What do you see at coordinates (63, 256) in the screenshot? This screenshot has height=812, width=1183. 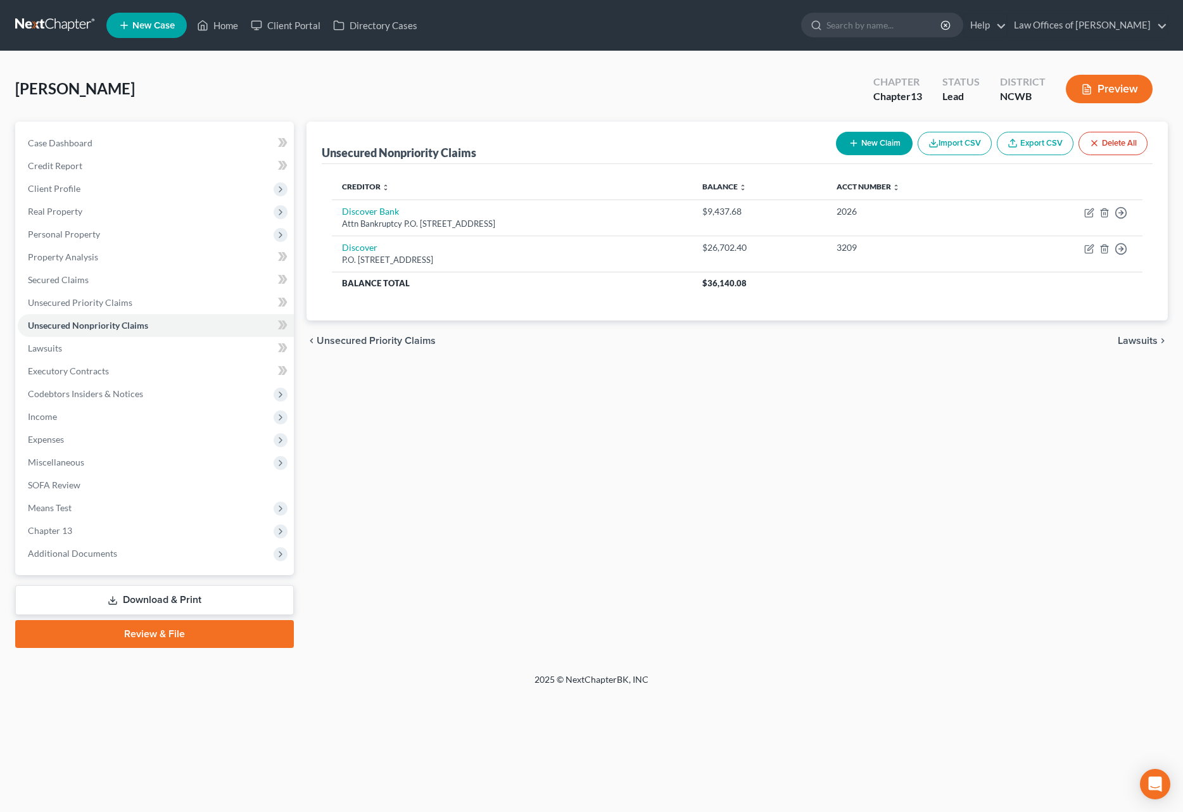 I see `span: Property Analysis` at bounding box center [63, 256].